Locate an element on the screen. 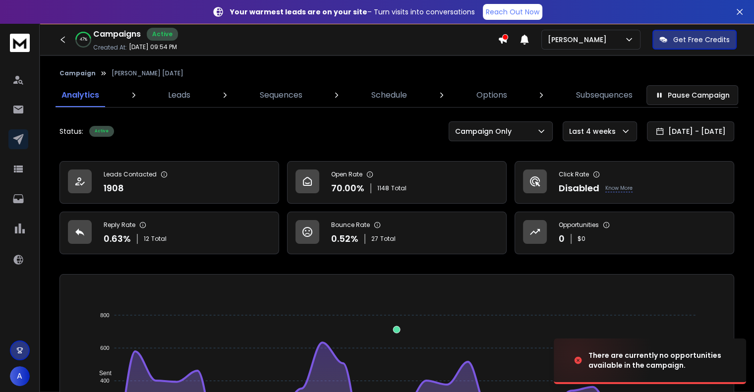 Image resolution: width=754 pixels, height=392 pixels. a: Analytics is located at coordinates (80, 95).